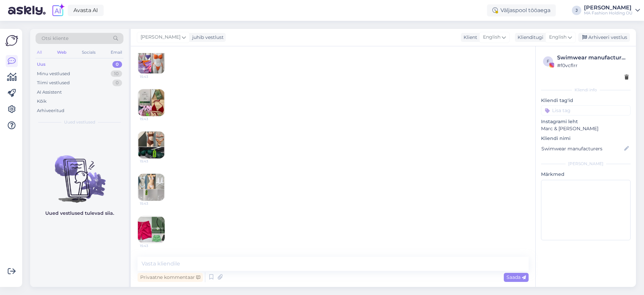  Describe the element at coordinates (58, 10) in the screenshot. I see `img: explore-ai` at that location.